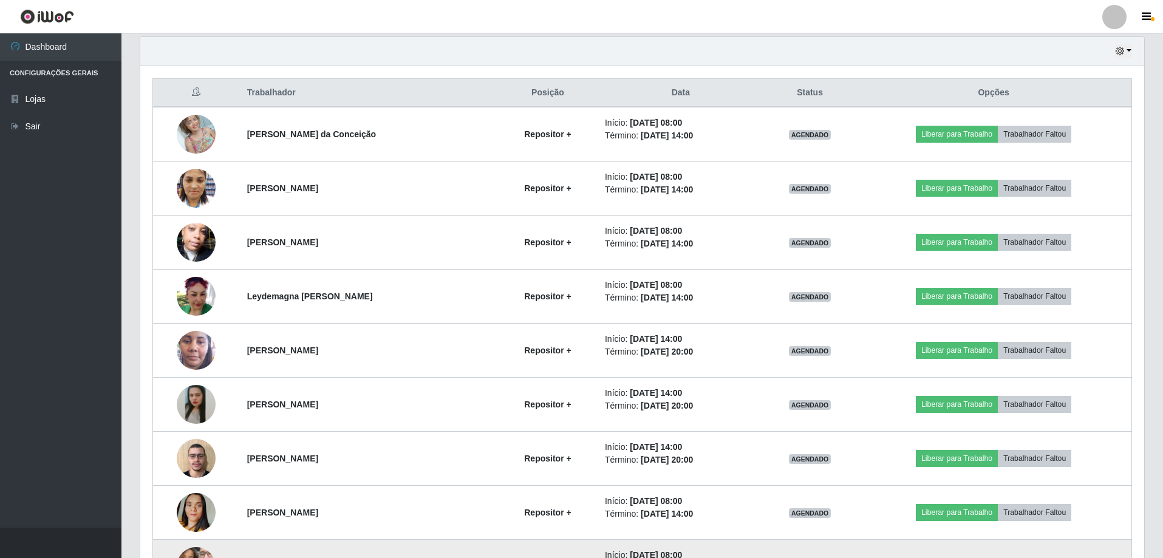 This screenshot has height=558, width=1163. What do you see at coordinates (681, 93) in the screenshot?
I see `th: Data` at bounding box center [681, 93].